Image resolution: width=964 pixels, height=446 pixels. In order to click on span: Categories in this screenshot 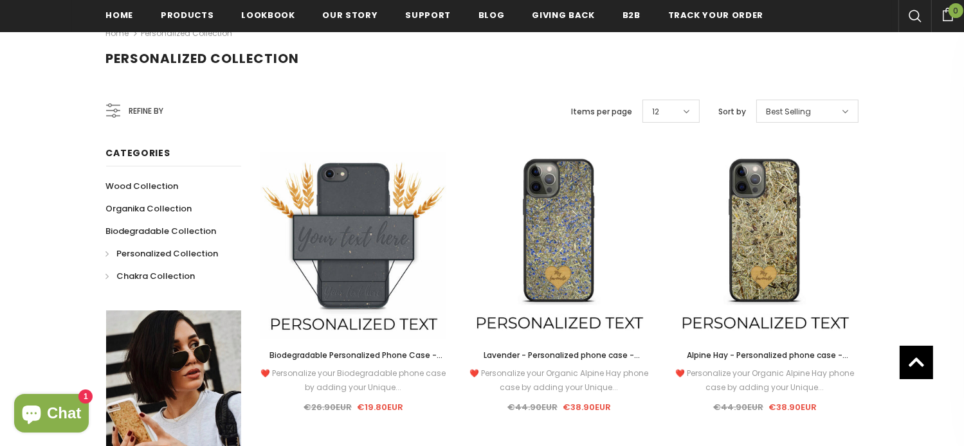, I will do `click(138, 153)`.